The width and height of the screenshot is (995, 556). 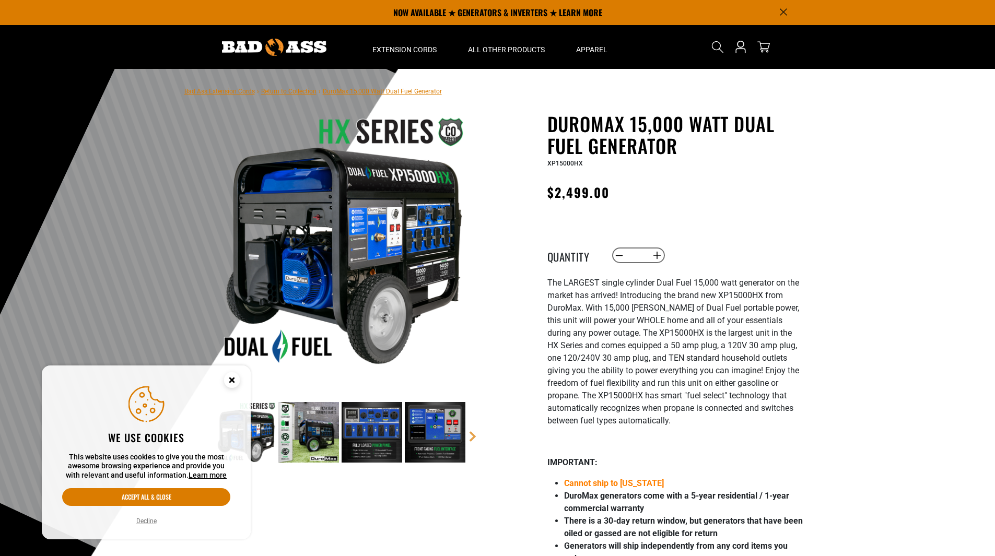 What do you see at coordinates (289, 91) in the screenshot?
I see `a: Return to Collection` at bounding box center [289, 91].